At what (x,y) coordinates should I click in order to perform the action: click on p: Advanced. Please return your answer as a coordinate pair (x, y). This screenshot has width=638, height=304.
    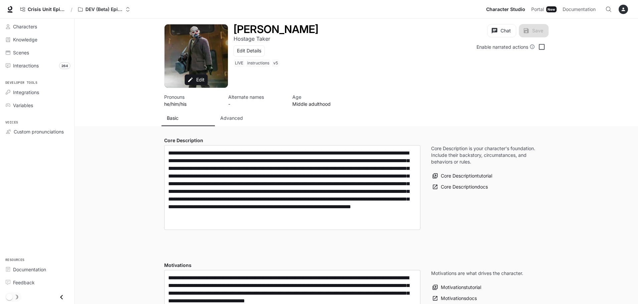
    Looking at the image, I should click on (232, 118).